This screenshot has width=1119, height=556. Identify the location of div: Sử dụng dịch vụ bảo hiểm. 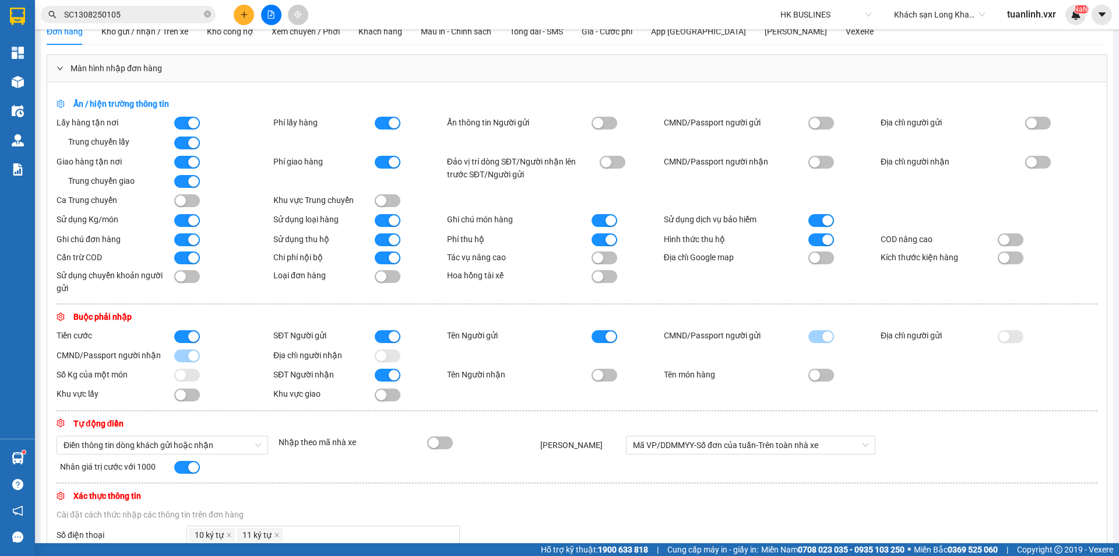
(736, 219).